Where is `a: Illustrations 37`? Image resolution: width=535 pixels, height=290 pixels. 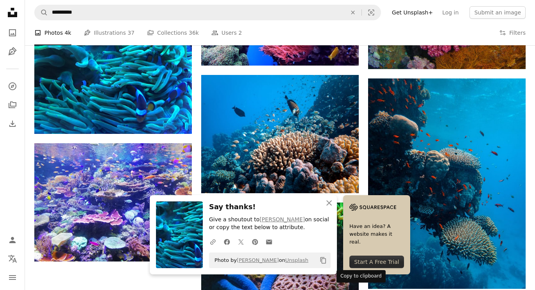
a: Illustrations 37 is located at coordinates (109, 33).